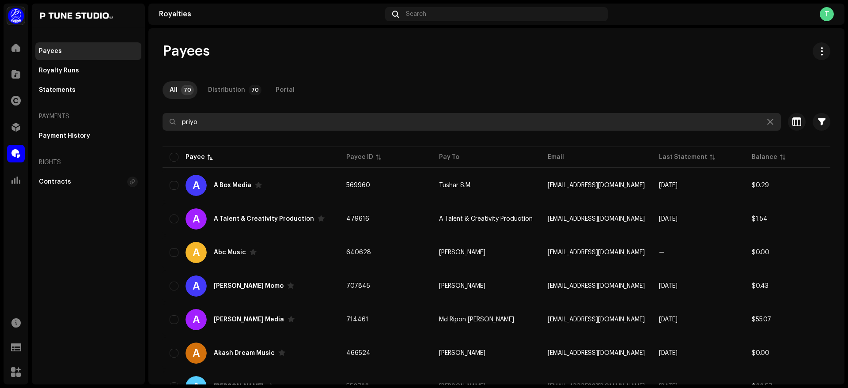 The width and height of the screenshot is (848, 388). What do you see at coordinates (59, 71) in the screenshot?
I see `div: Royalty Runs` at bounding box center [59, 71].